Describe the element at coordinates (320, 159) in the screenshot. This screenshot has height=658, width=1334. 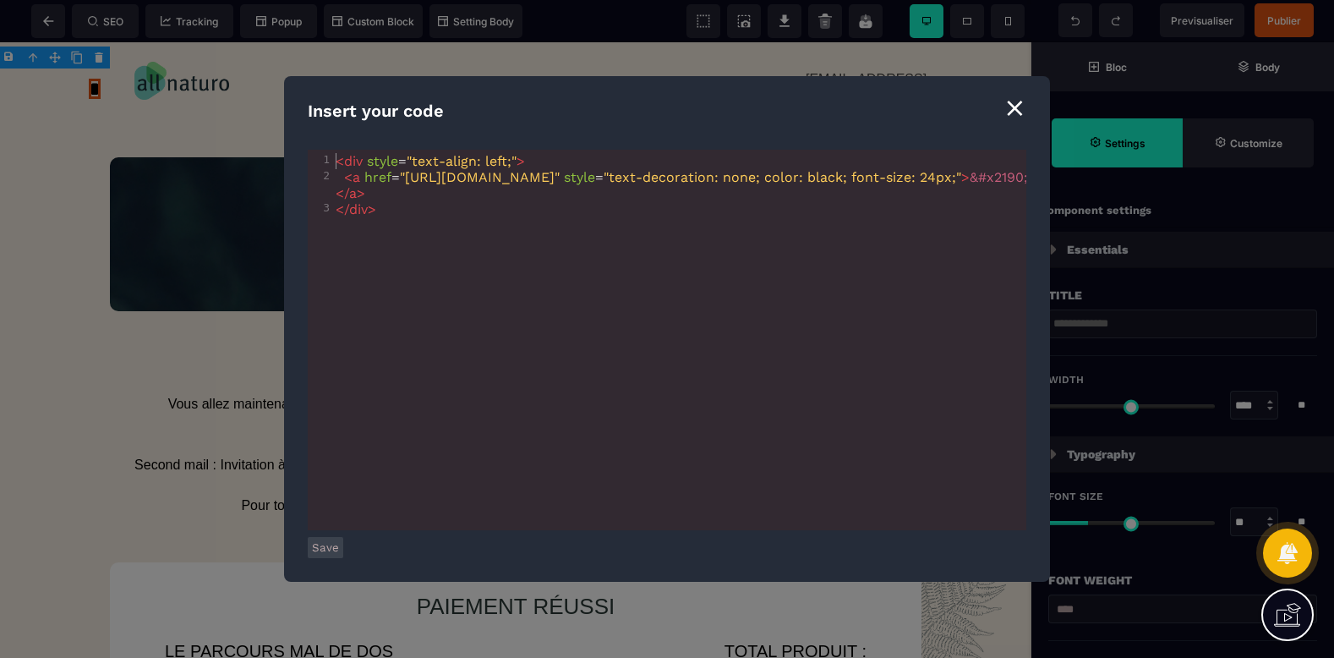
I see `div: 1` at that location.